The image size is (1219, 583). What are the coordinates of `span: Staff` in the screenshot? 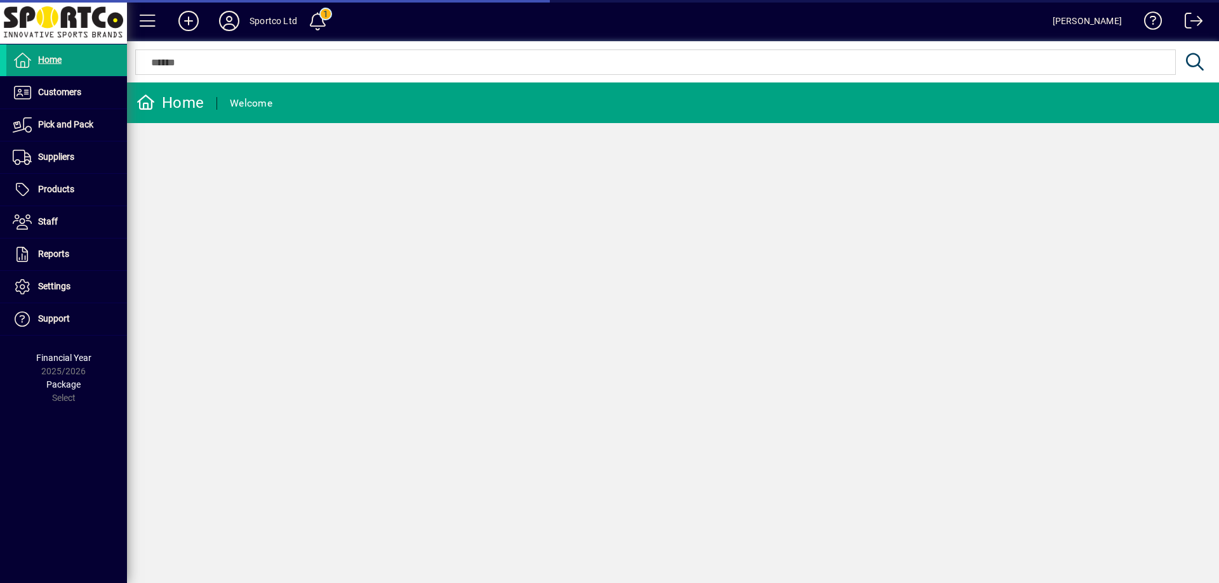 It's located at (48, 222).